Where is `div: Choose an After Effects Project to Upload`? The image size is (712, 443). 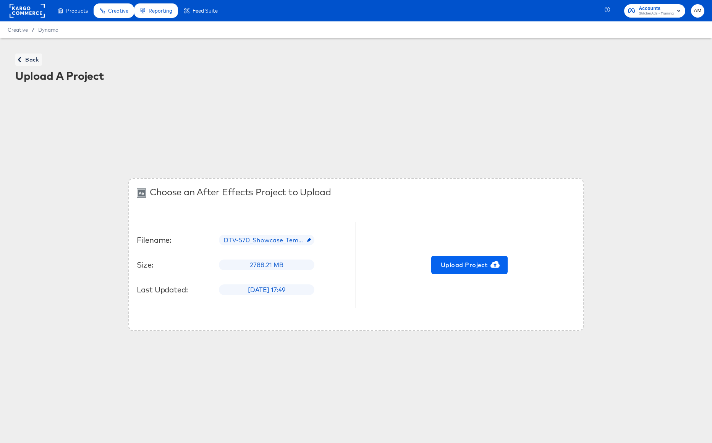 div: Choose an After Effects Project to Upload is located at coordinates (240, 192).